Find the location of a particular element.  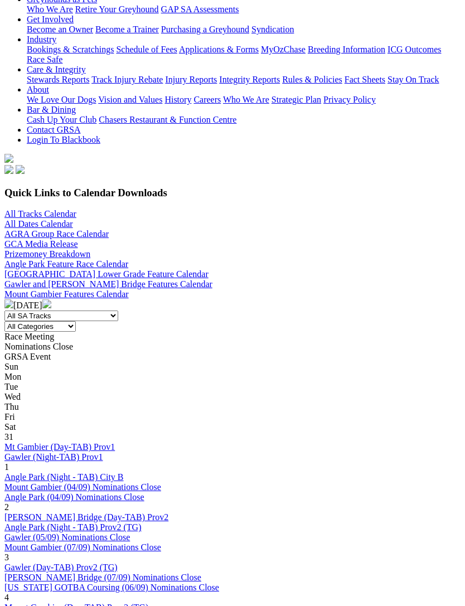

a: Cash Up Your Club is located at coordinates (61, 119).